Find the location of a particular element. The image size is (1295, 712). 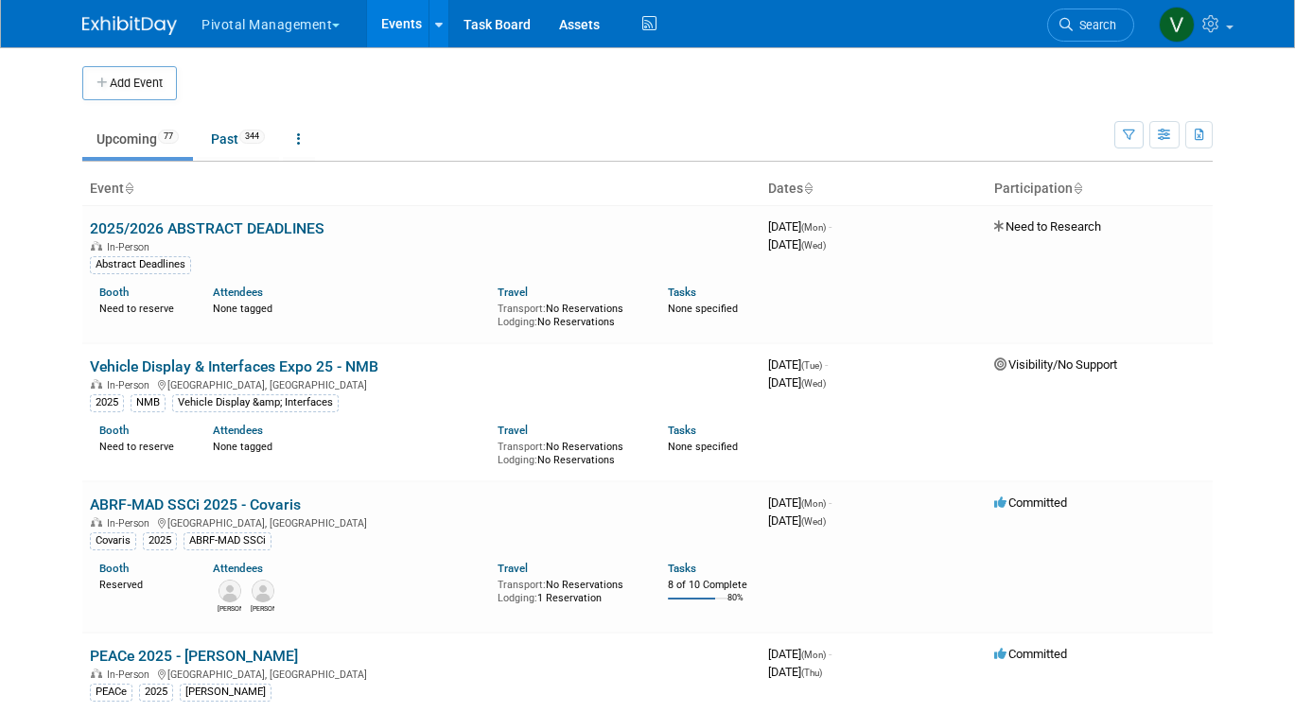

div: Melissa Gabello is located at coordinates (229, 608).